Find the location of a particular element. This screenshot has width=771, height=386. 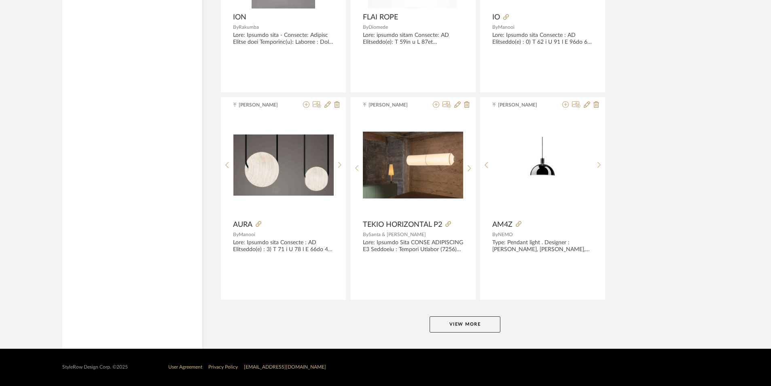

div: 0 is located at coordinates (413, 165).